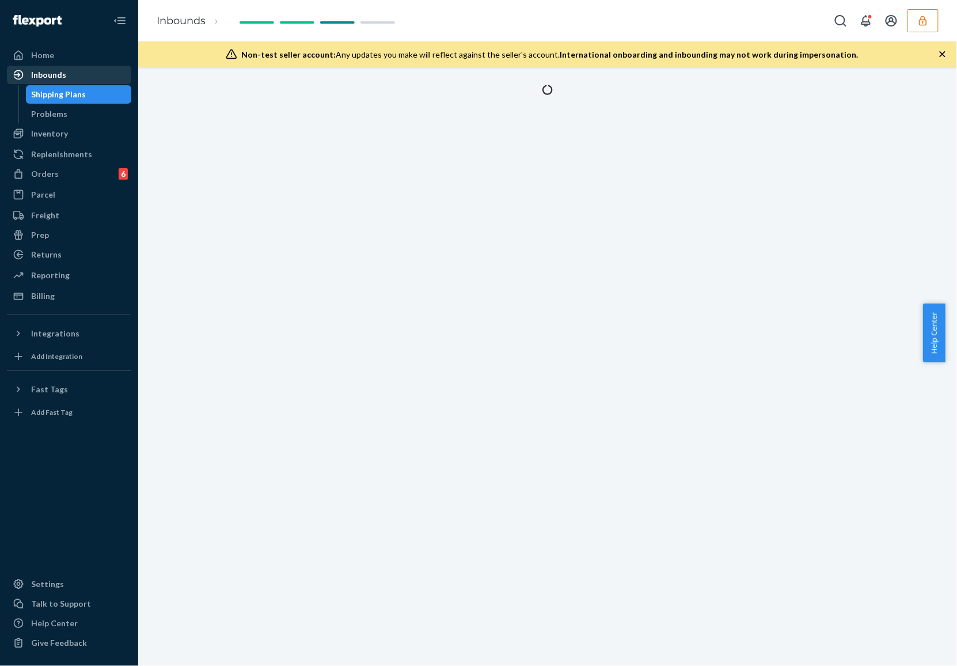 This screenshot has width=957, height=666. Describe the element at coordinates (69, 55) in the screenshot. I see `a: Home` at that location.